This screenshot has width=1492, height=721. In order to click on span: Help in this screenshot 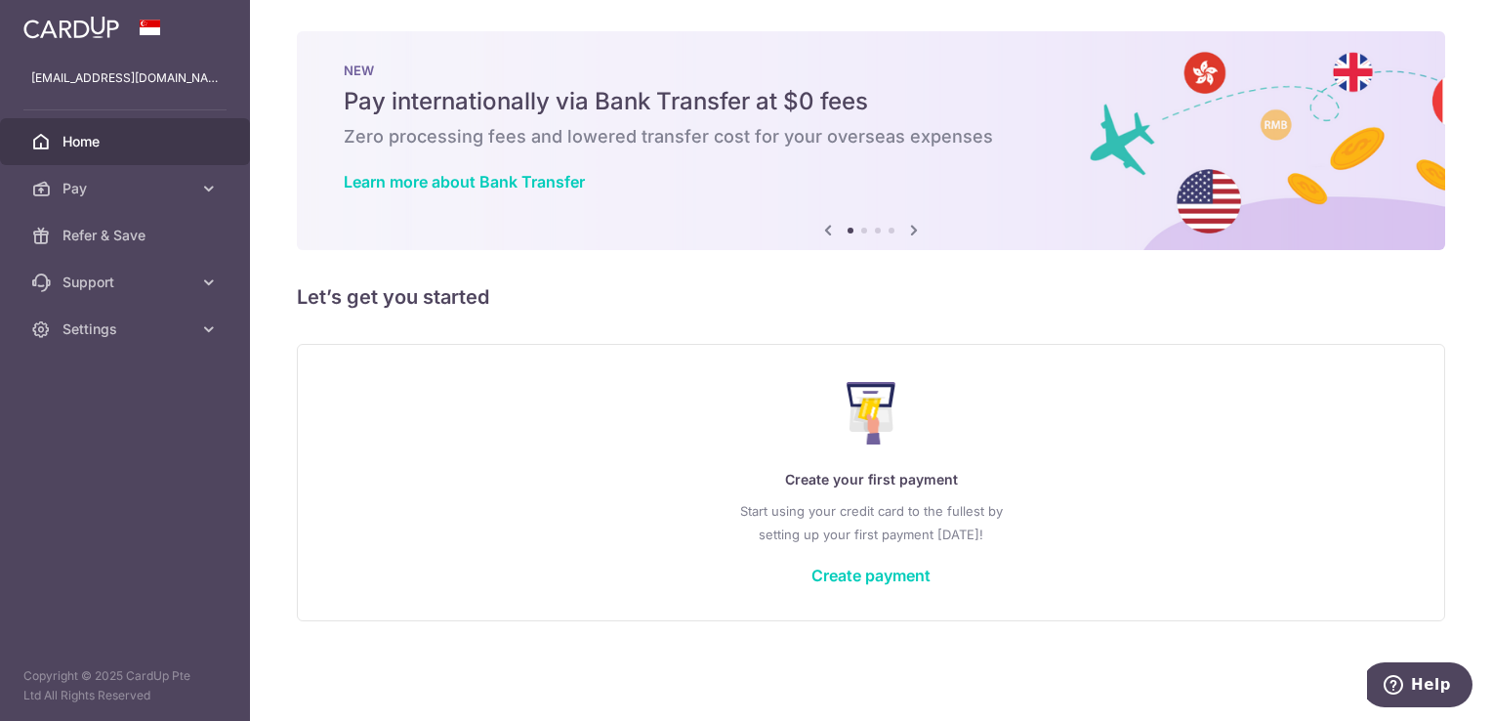, I will do `click(63, 22)`.